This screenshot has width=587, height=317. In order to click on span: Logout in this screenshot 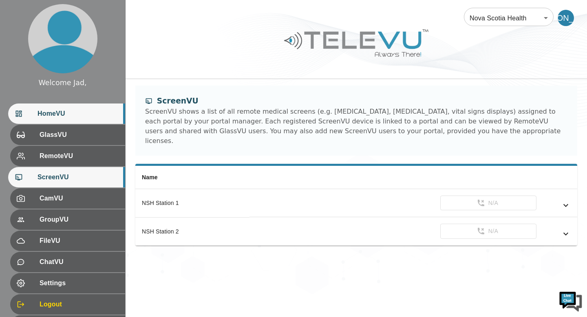, I will do `click(79, 305)`.